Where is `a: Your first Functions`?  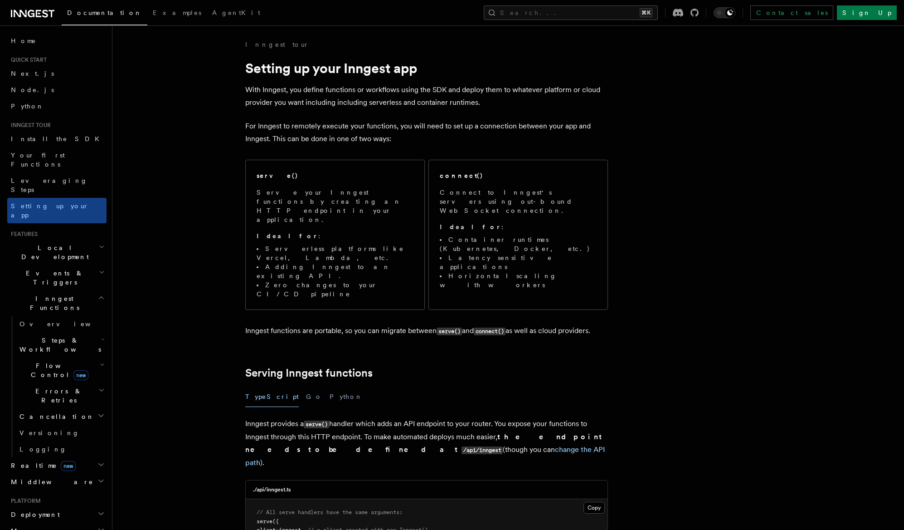
a: Your first Functions is located at coordinates (57, 160).